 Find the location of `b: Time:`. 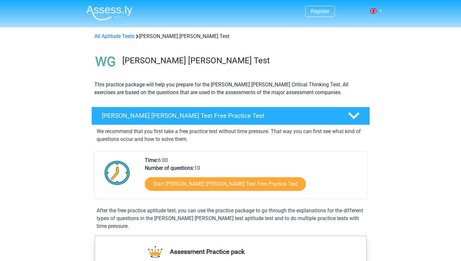

b: Time: is located at coordinates (151, 160).